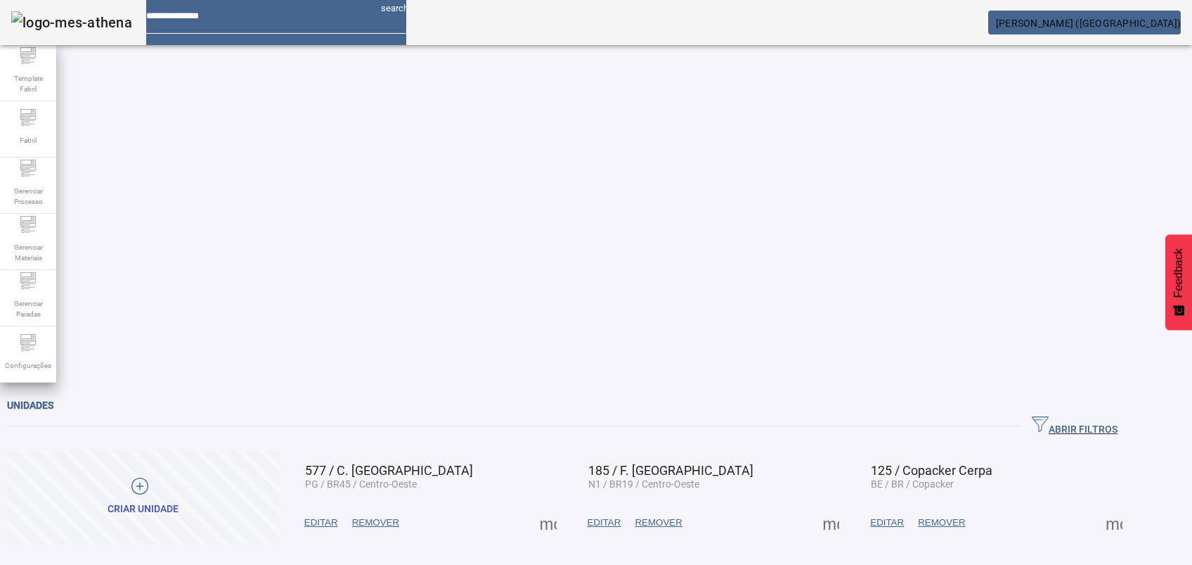 The width and height of the screenshot is (1192, 565). Describe the element at coordinates (28, 140) in the screenshot. I see `span: Fabril` at that location.